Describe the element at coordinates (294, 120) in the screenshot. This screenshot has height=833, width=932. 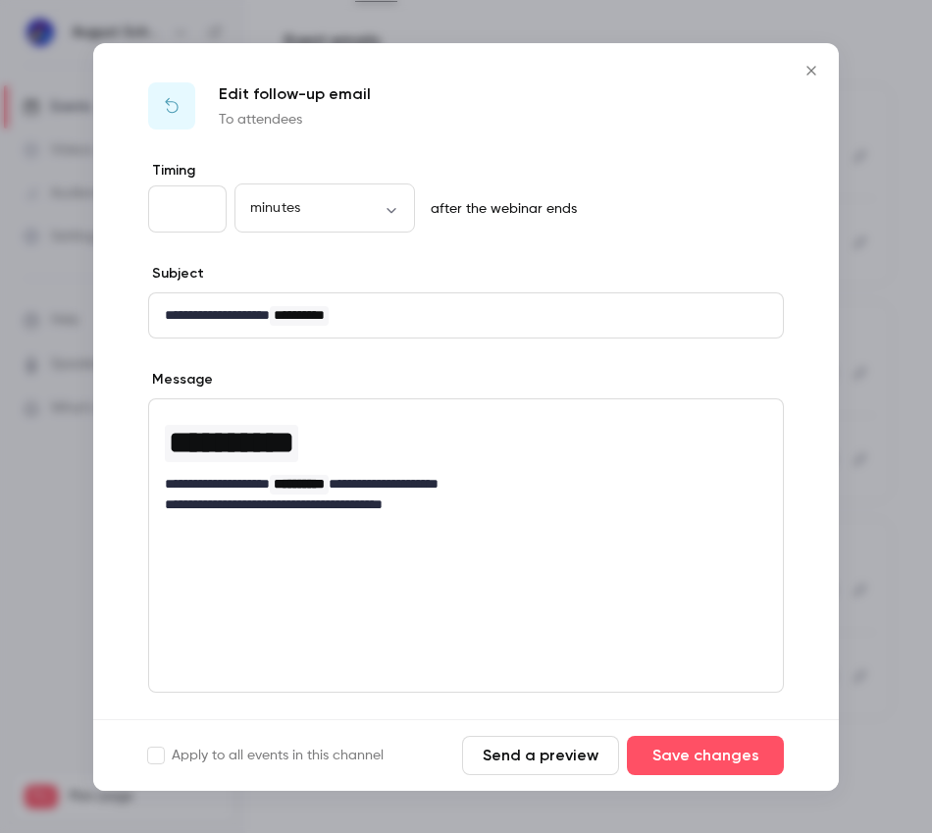
I see `p: To attendees` at that location.